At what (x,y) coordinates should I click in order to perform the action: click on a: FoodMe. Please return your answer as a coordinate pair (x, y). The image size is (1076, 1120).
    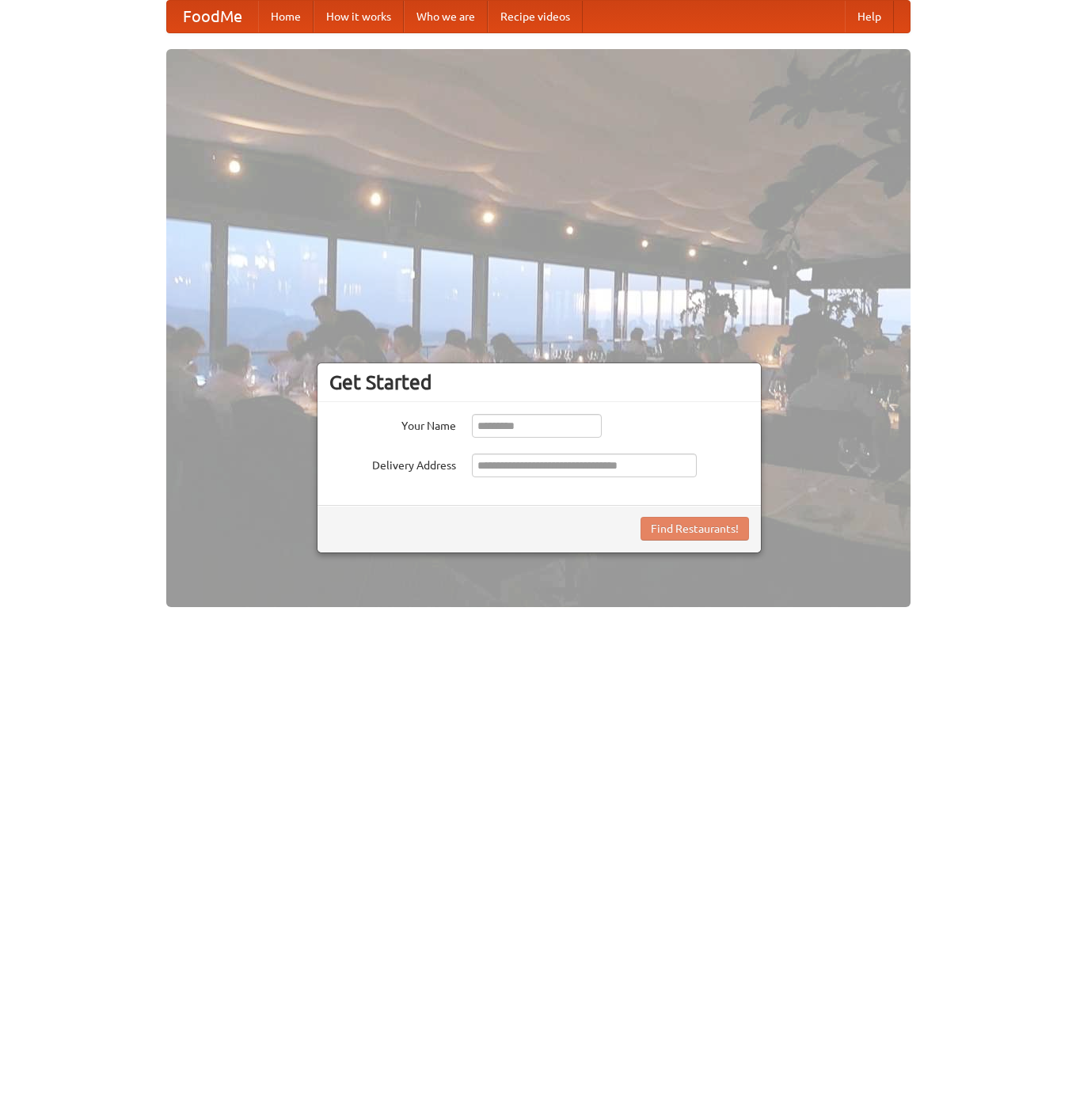
    Looking at the image, I should click on (212, 17).